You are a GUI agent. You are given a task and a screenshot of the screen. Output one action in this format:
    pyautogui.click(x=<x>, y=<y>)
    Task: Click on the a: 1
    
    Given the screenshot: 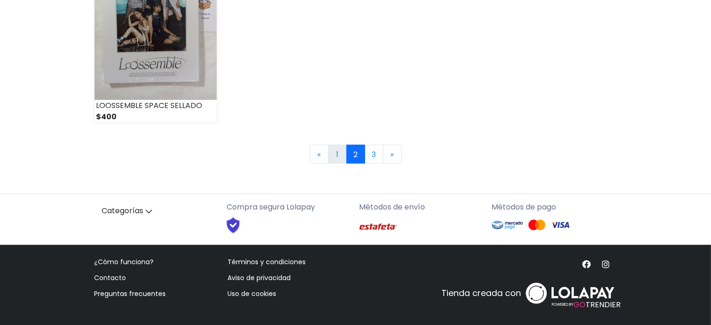 What is the action you would take?
    pyautogui.click(x=337, y=154)
    